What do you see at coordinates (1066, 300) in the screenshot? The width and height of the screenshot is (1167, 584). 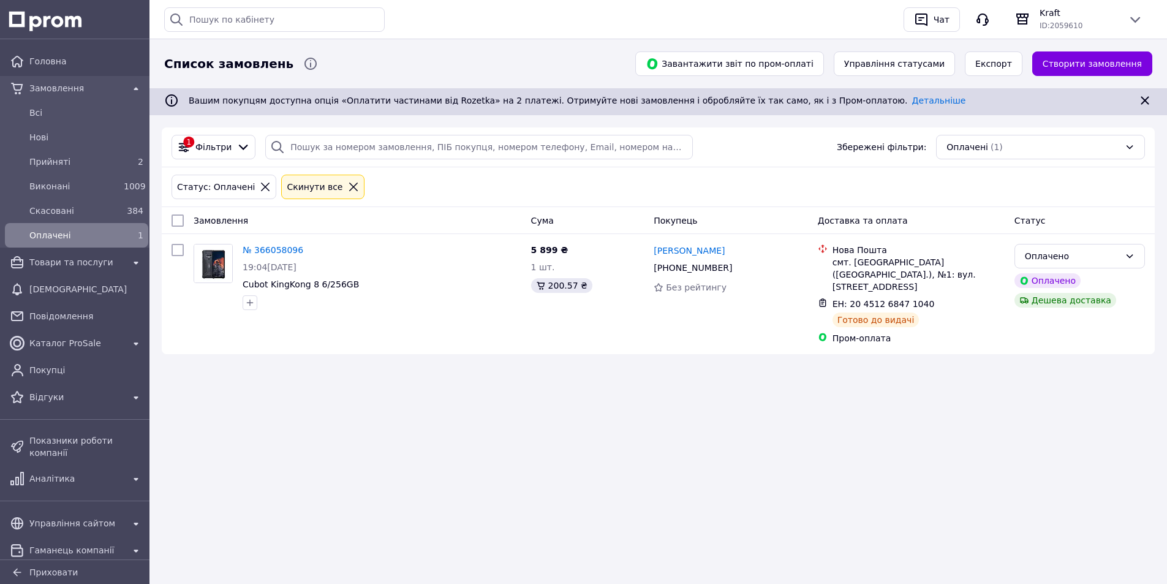 I see `div: Дешева доставка` at bounding box center [1066, 300].